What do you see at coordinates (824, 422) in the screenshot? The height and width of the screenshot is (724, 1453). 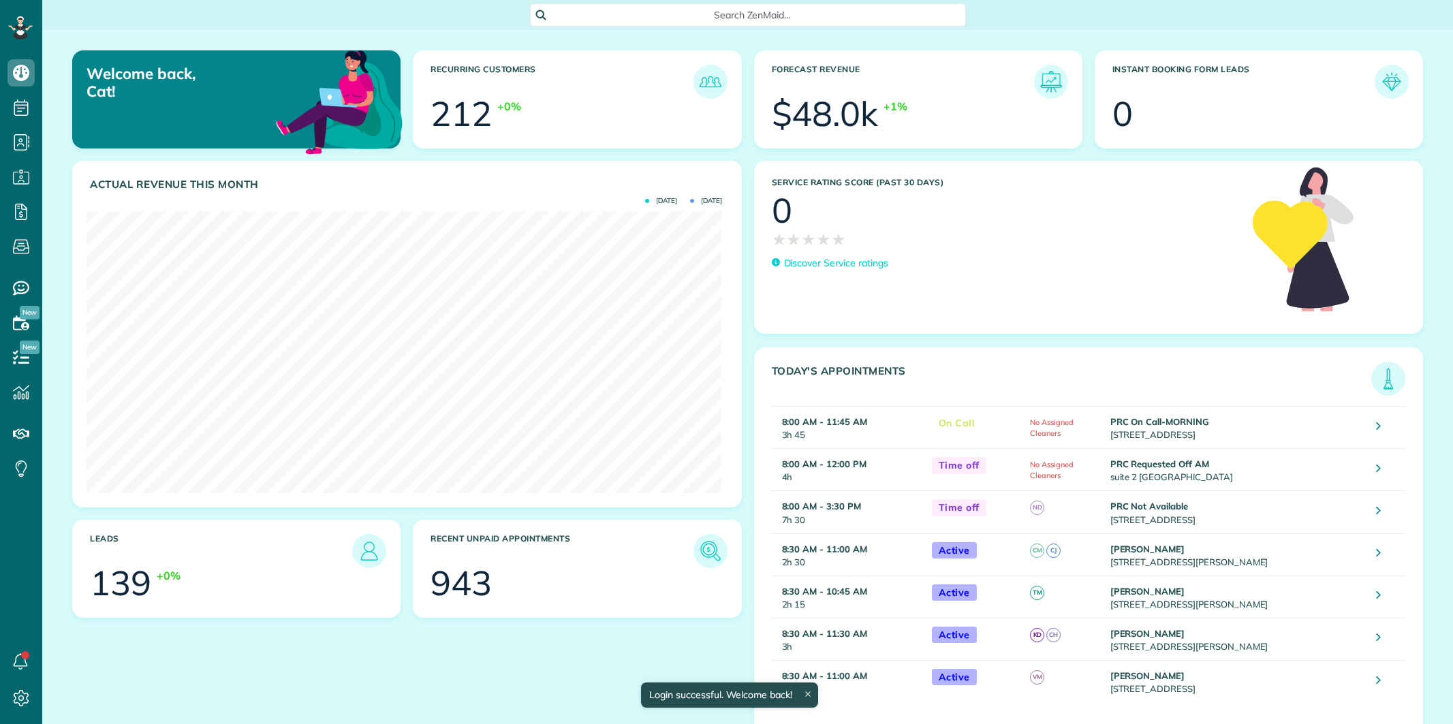 I see `strong: 8:00 AM - 11:45 AM` at bounding box center [824, 422].